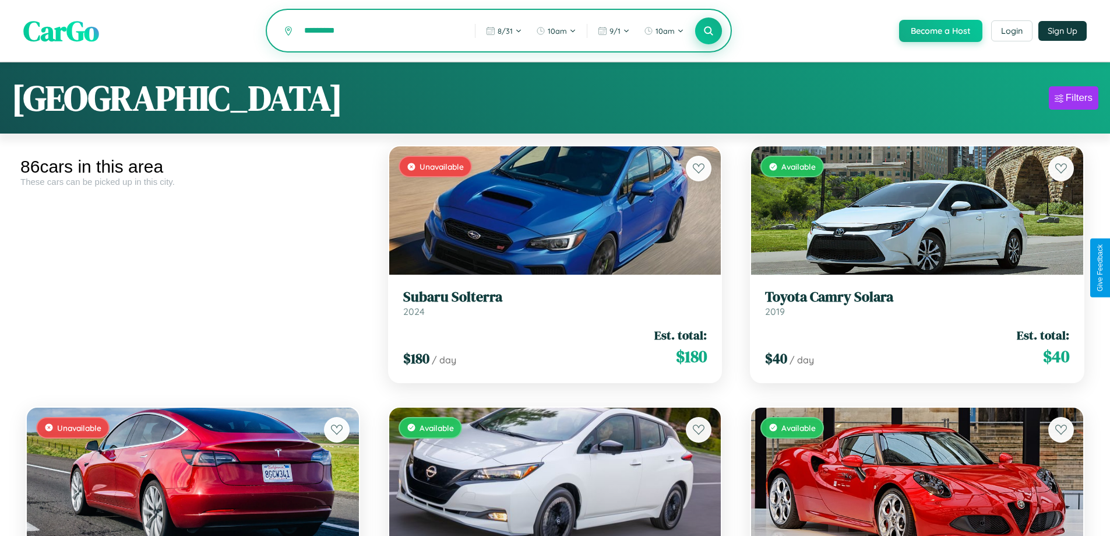 This screenshot has height=536, width=1110. What do you see at coordinates (1080, 98) in the screenshot?
I see `div: Filters` at bounding box center [1080, 98].